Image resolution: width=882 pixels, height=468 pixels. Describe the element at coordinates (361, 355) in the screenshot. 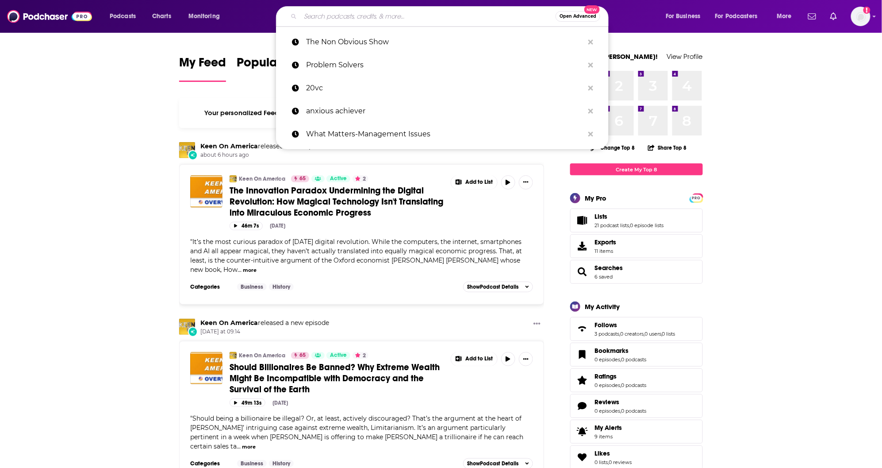

I see `button: 2` at that location.